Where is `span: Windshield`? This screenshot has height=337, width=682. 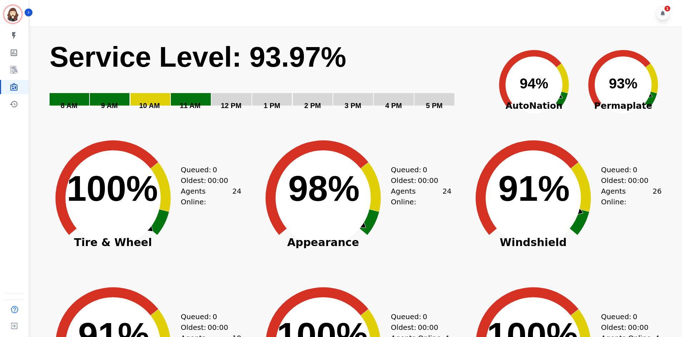
span: Windshield is located at coordinates (533, 243).